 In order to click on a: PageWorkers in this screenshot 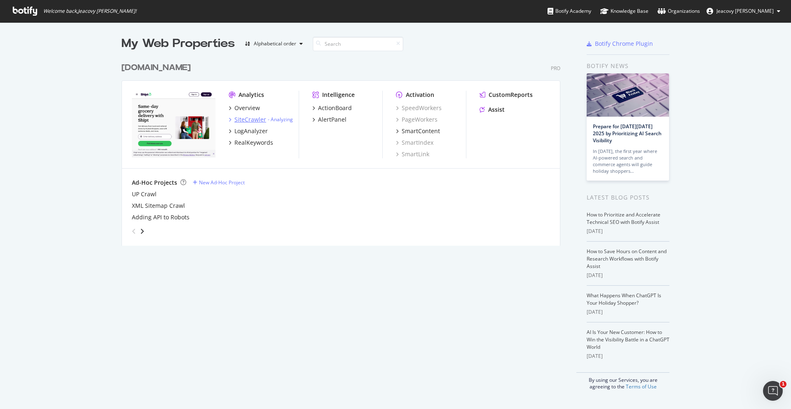, I will do `click(417, 120)`.